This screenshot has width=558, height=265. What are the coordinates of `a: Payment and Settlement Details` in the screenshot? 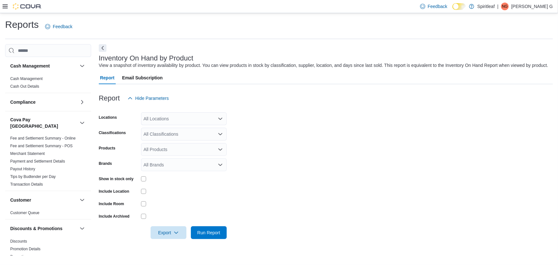 It's located at (37, 161).